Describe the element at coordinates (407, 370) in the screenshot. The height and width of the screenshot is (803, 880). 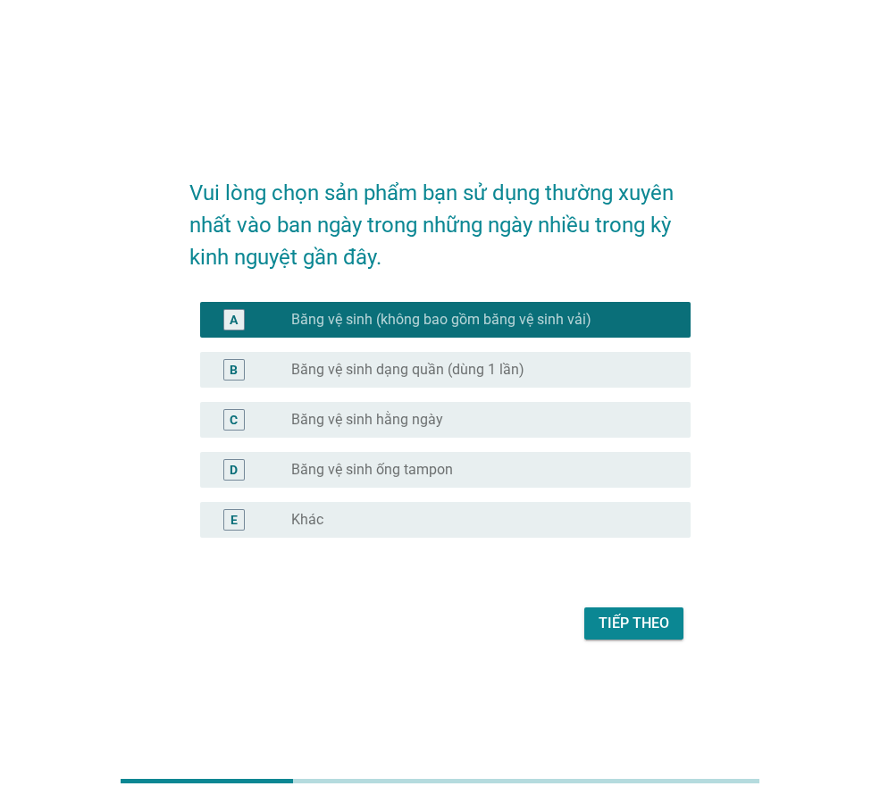
I see `label: Băng vệ sinh dạng quần (dùng 1 lần)` at that location.